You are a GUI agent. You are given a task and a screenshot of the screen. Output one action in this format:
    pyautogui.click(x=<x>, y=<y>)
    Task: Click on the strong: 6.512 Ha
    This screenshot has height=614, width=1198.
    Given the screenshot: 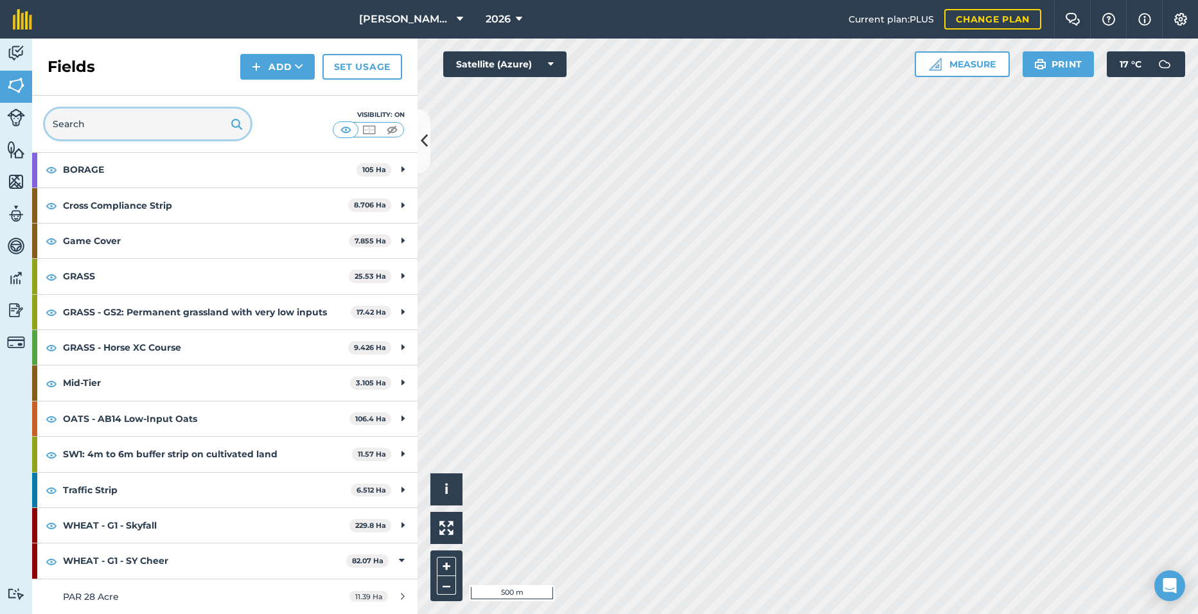 What is the action you would take?
    pyautogui.click(x=371, y=490)
    